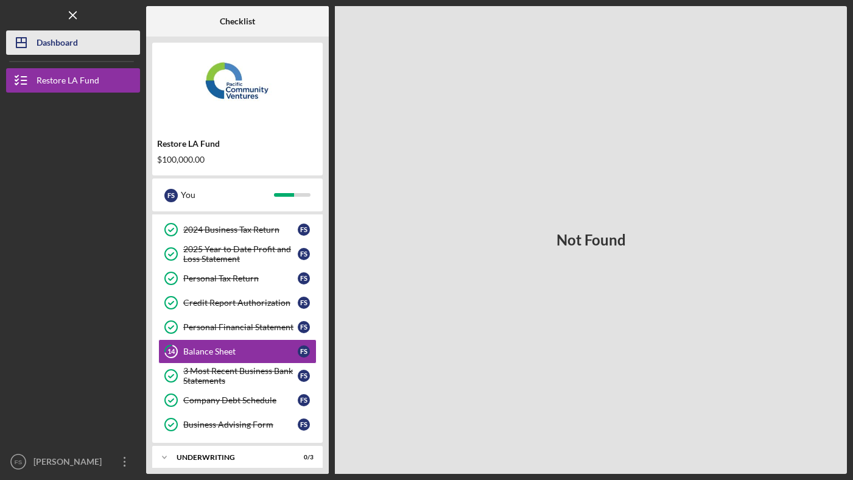 The height and width of the screenshot is (480, 853). Describe the element at coordinates (238, 278) in the screenshot. I see `a: Personal Tax ReturnFS` at that location.